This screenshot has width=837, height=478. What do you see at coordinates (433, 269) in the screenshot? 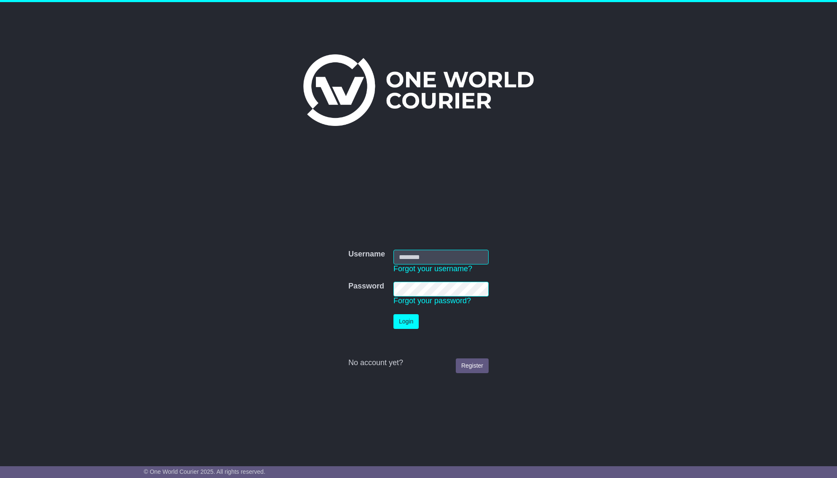
I see `a: Forgot your username?` at bounding box center [433, 269].